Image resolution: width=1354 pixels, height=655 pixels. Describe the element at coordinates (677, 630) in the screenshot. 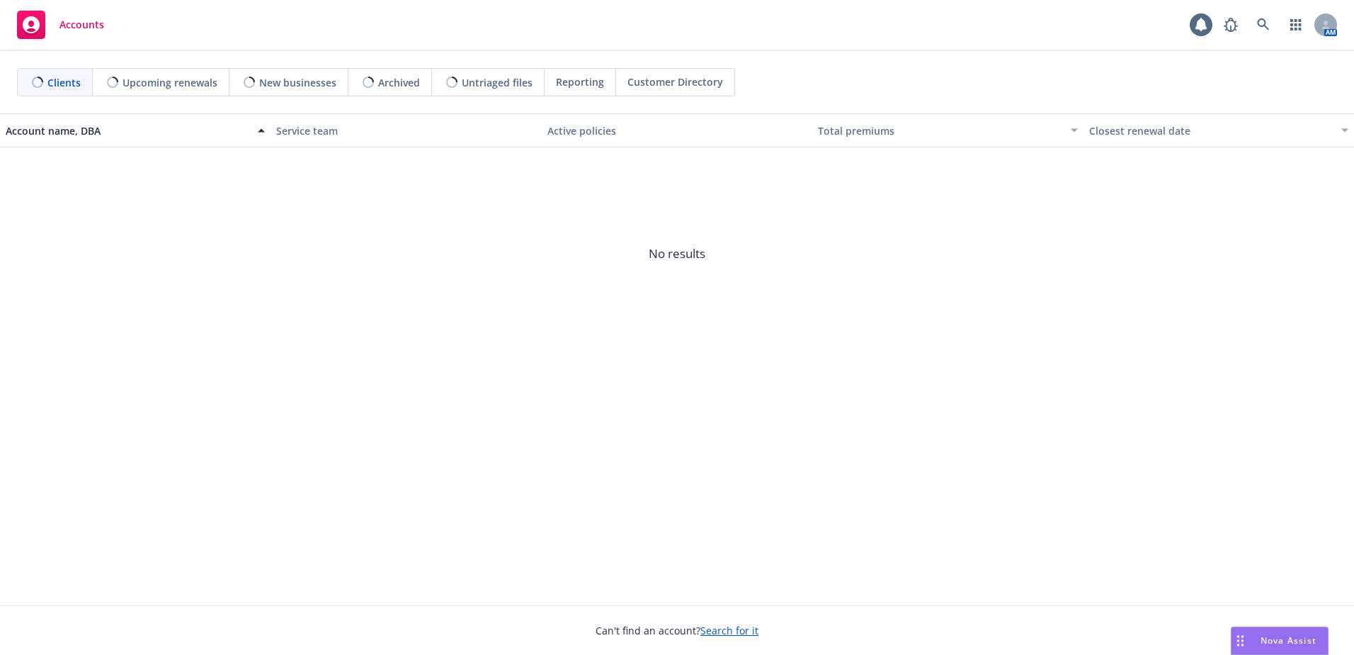

I see `span: Can't find an account?` at that location.